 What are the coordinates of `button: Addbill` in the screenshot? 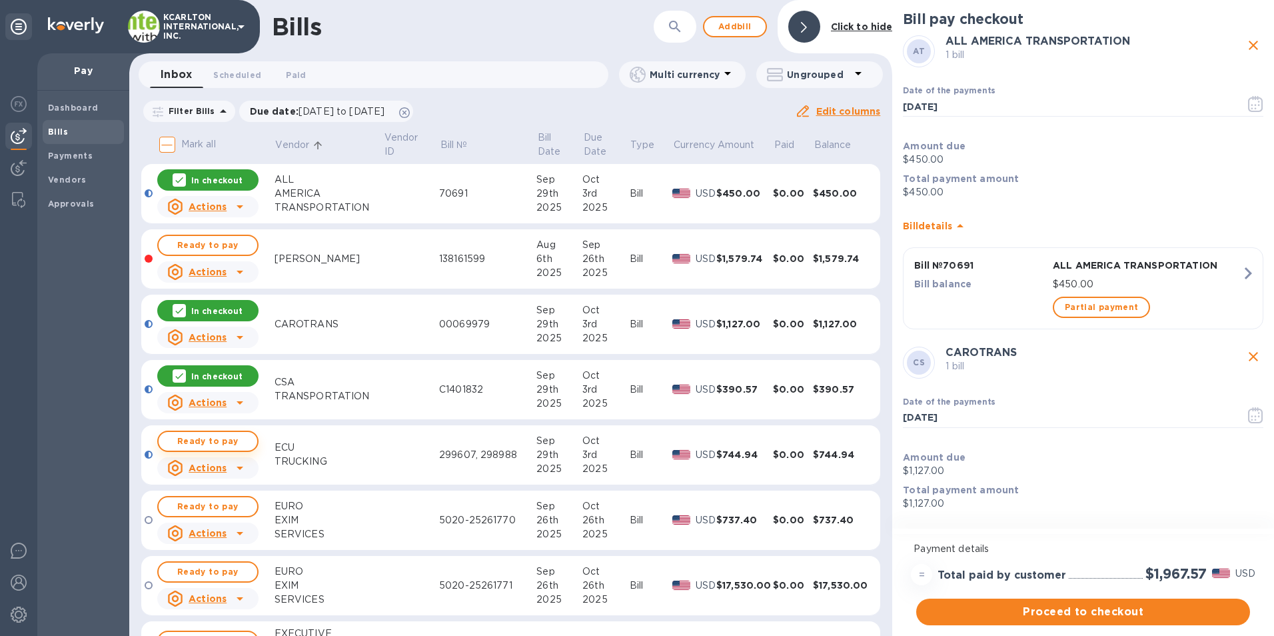 It's located at (735, 27).